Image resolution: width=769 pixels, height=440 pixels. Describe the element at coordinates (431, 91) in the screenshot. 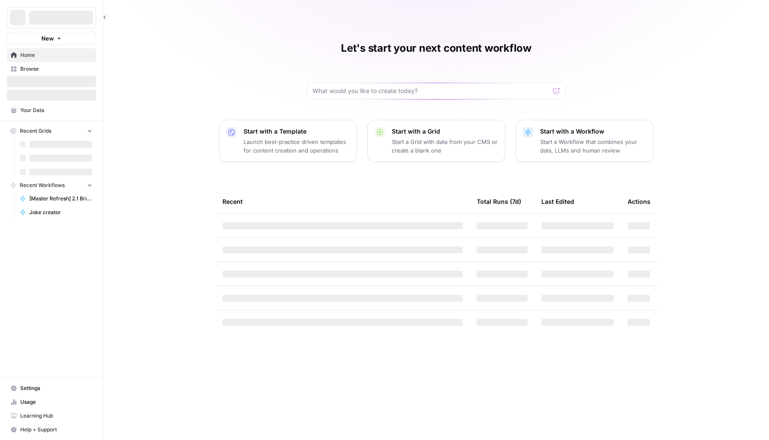

I see `input: What would you like to create today?` at that location.